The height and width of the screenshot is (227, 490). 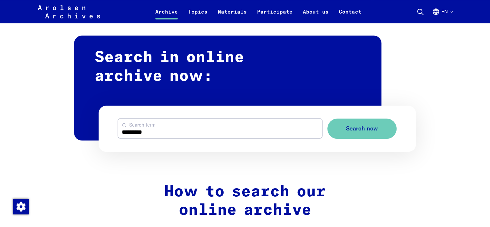 I want to click on a: Topics, so click(x=198, y=15).